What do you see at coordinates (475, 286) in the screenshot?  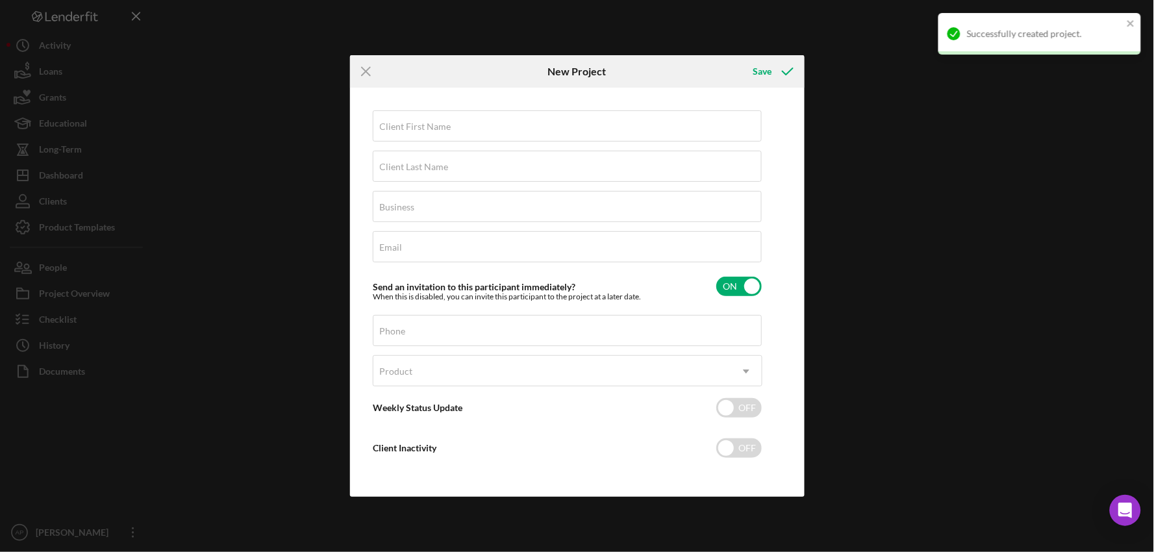 I see `label: Send an invitation to this participant immediately?` at bounding box center [475, 286].